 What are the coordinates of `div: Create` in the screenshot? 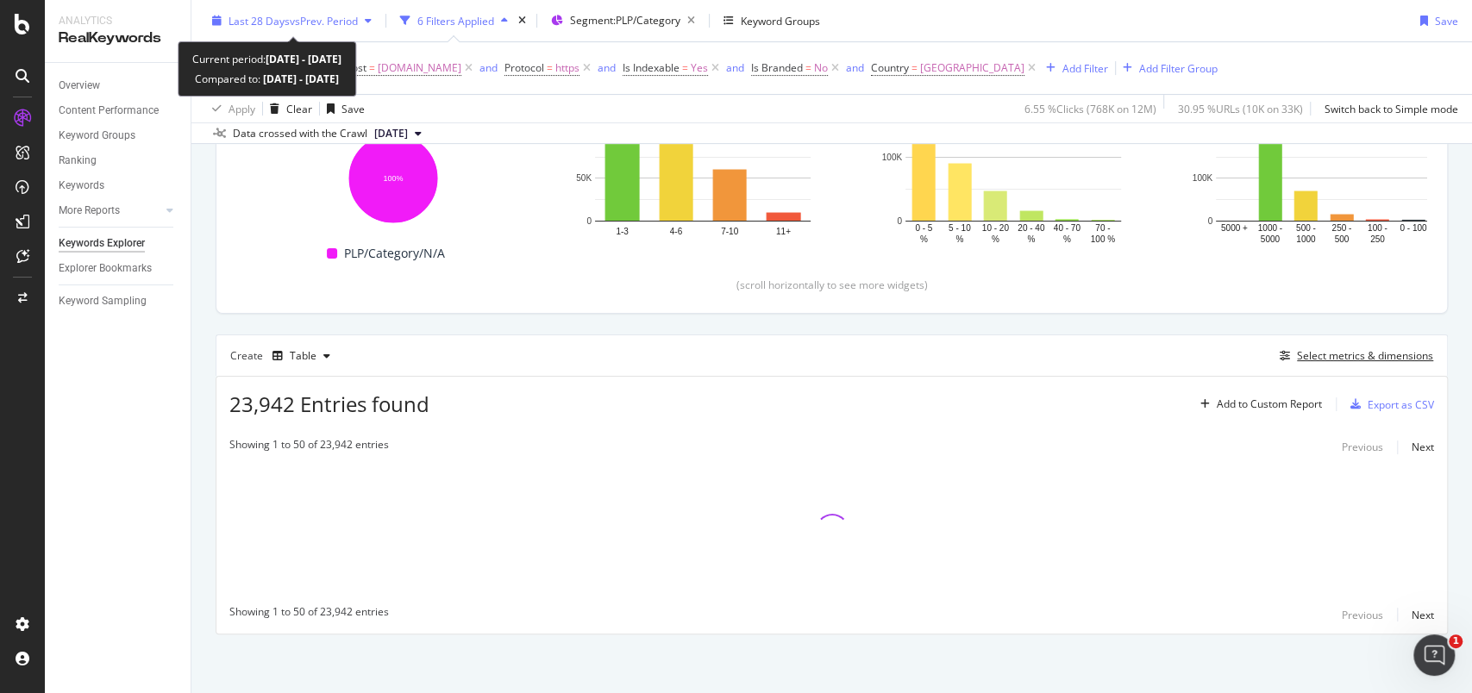 It's located at (284, 356).